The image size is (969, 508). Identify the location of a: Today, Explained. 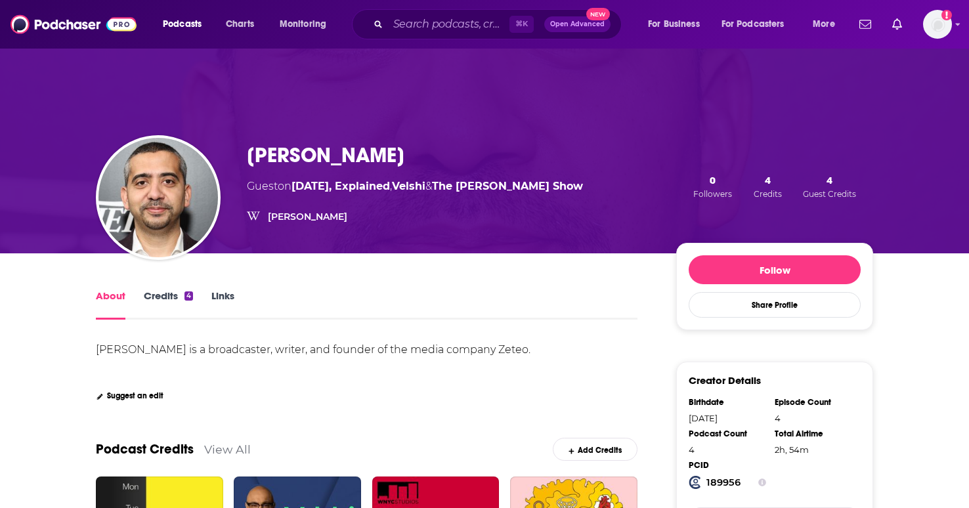
(341, 186).